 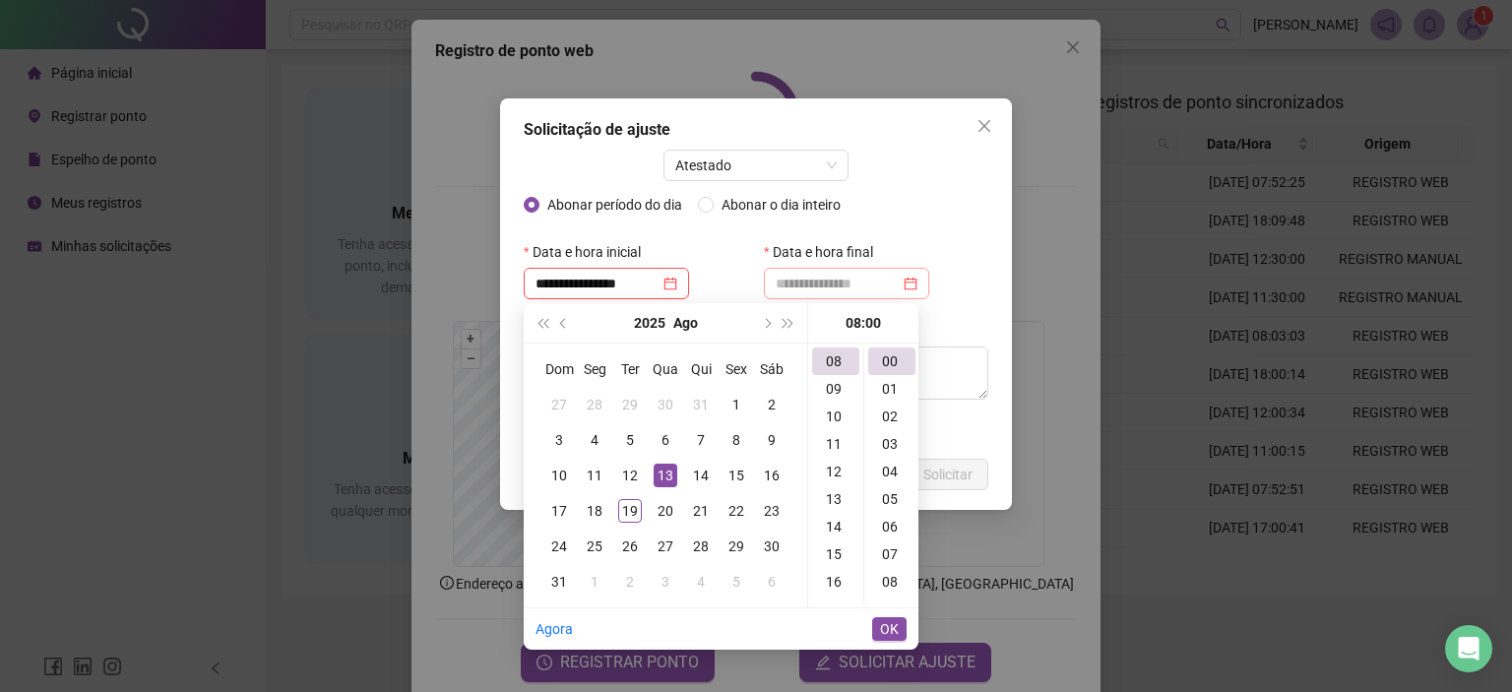 What do you see at coordinates (766, 323) in the screenshot?
I see `button: next-year` at bounding box center [766, 323].